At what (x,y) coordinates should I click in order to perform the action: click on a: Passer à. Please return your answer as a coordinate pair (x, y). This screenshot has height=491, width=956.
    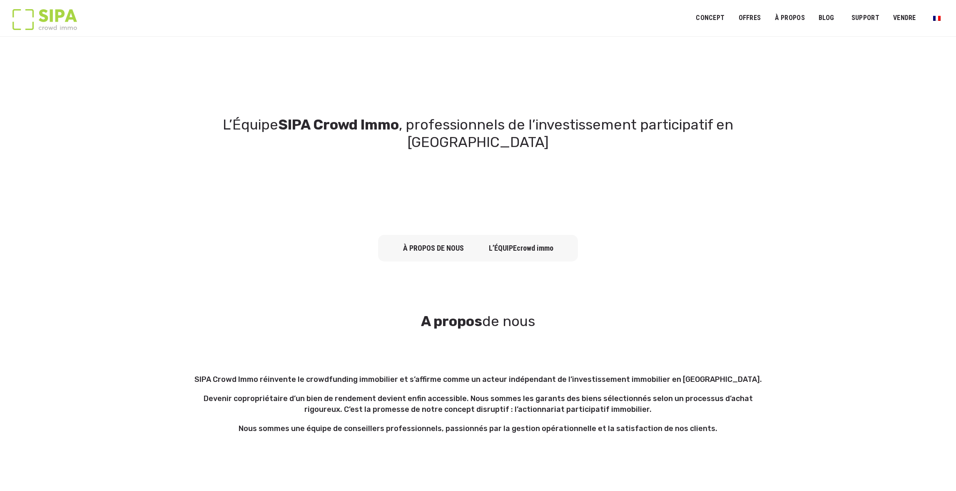
    Looking at the image, I should click on (937, 18).